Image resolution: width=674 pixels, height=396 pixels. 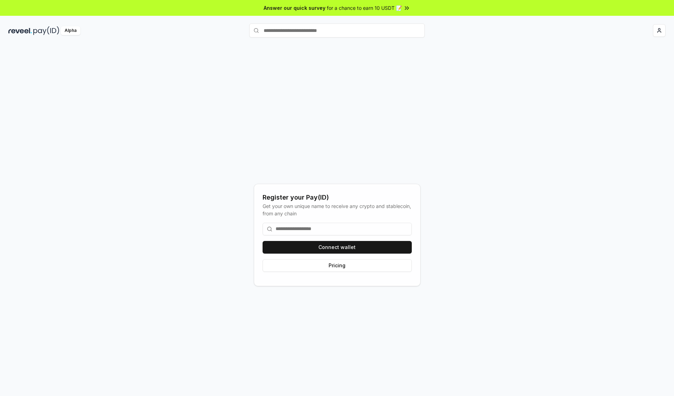 What do you see at coordinates (337, 266) in the screenshot?
I see `button: Pricing` at bounding box center [337, 266].